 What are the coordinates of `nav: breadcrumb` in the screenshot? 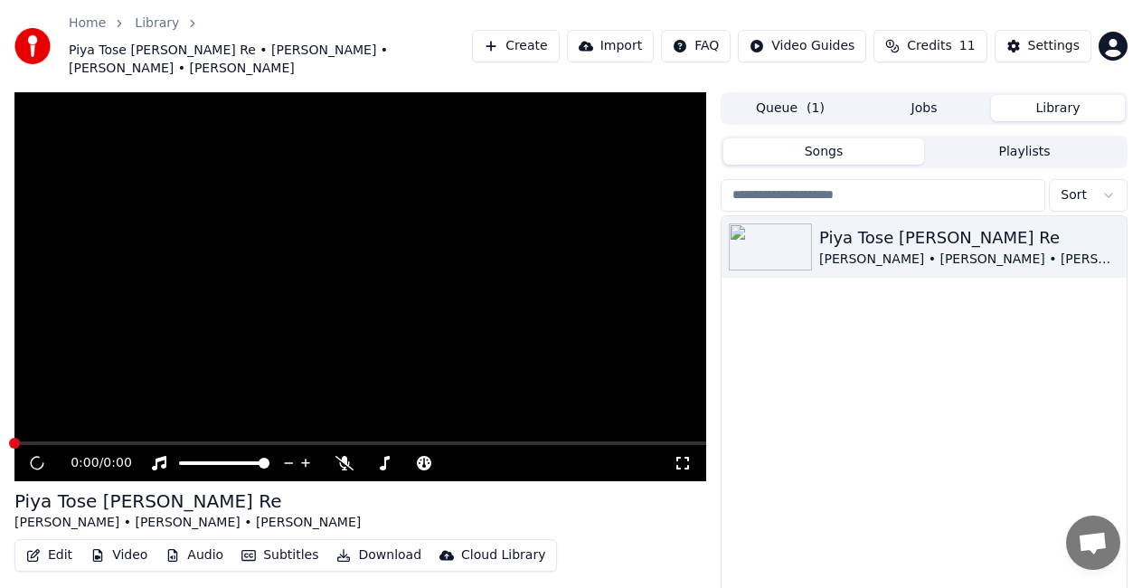 It's located at (270, 46).